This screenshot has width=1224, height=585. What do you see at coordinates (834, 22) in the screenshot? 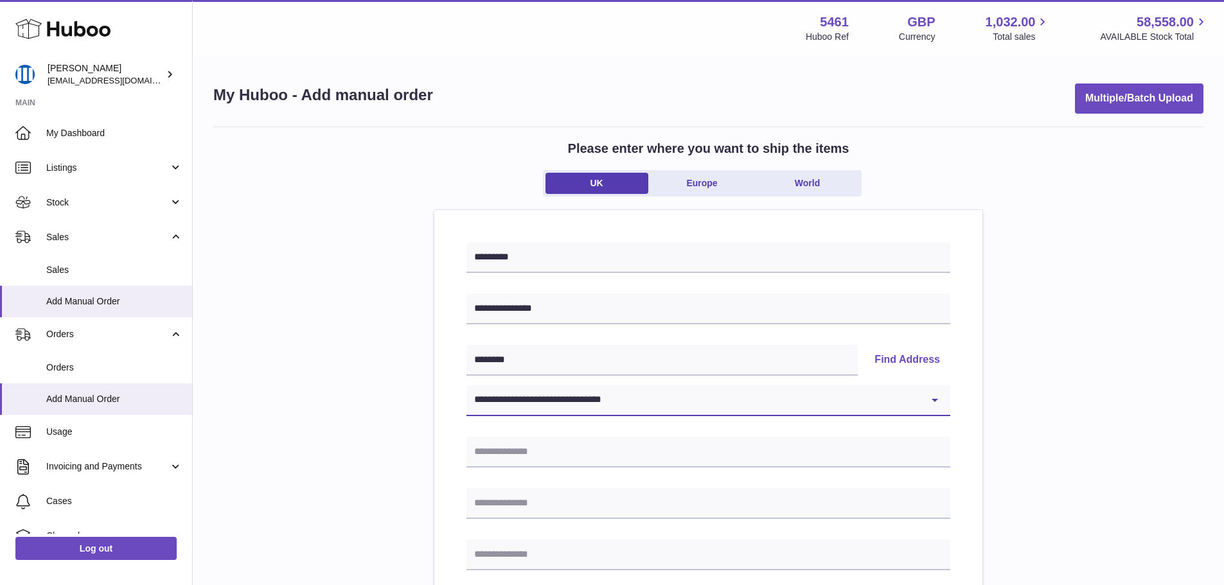
I see `strong: 5461` at bounding box center [834, 22].